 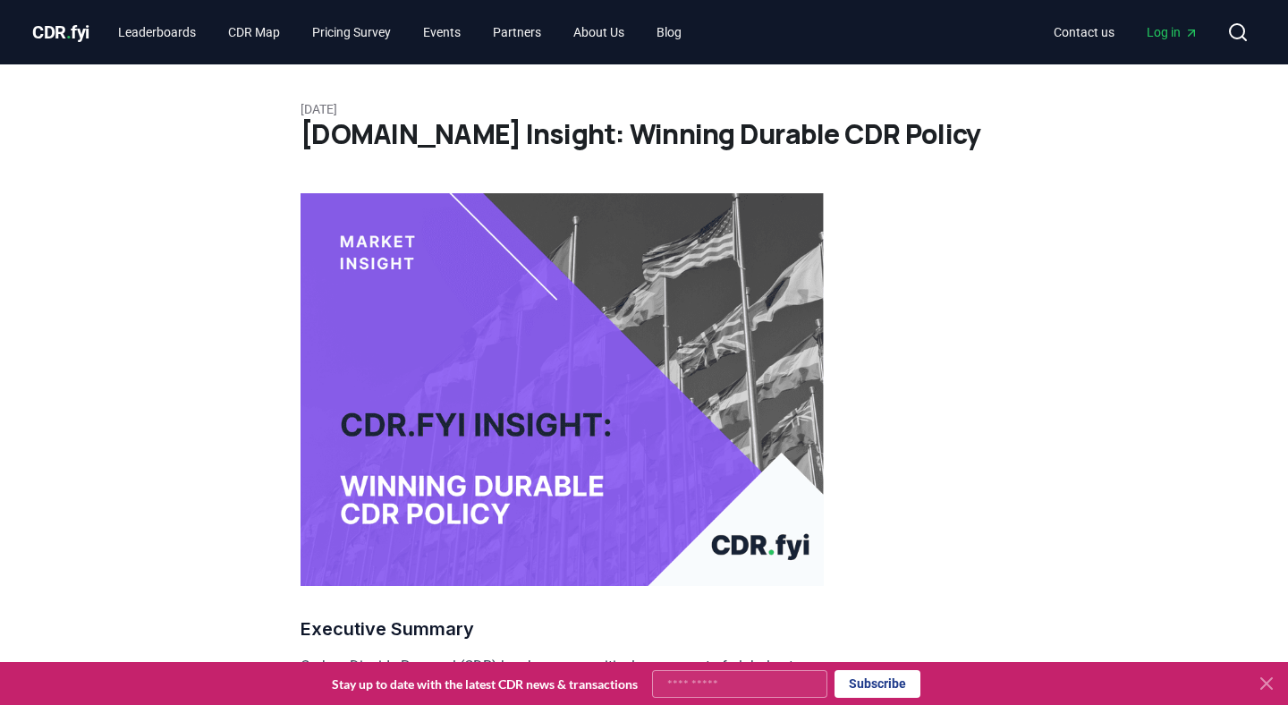 I want to click on a: Blog, so click(x=669, y=32).